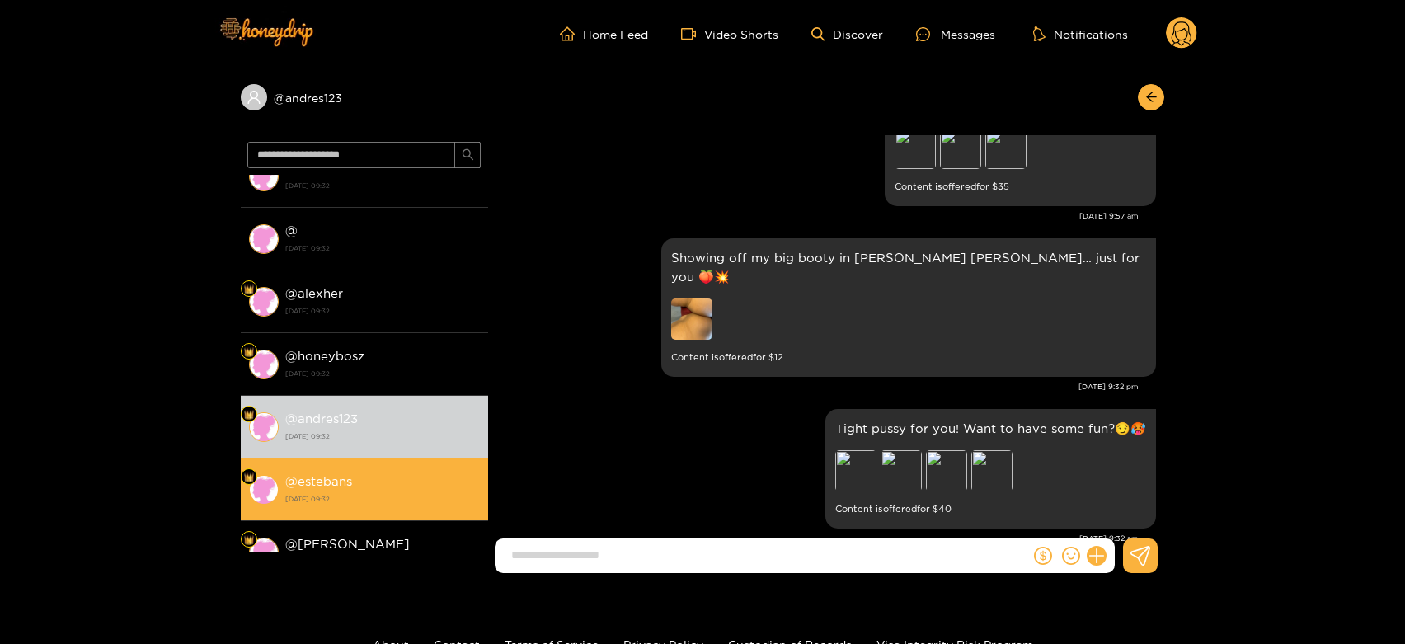 The image size is (1405, 644). What do you see at coordinates (909, 308) in the screenshot?
I see `div: Aug. 20, 9:32 pm` at bounding box center [909, 308].